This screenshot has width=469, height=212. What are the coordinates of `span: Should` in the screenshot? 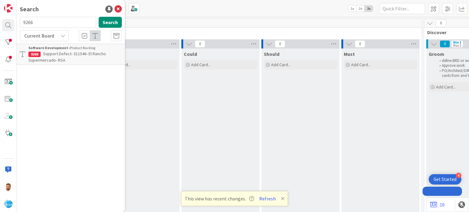 It's located at (271, 54).